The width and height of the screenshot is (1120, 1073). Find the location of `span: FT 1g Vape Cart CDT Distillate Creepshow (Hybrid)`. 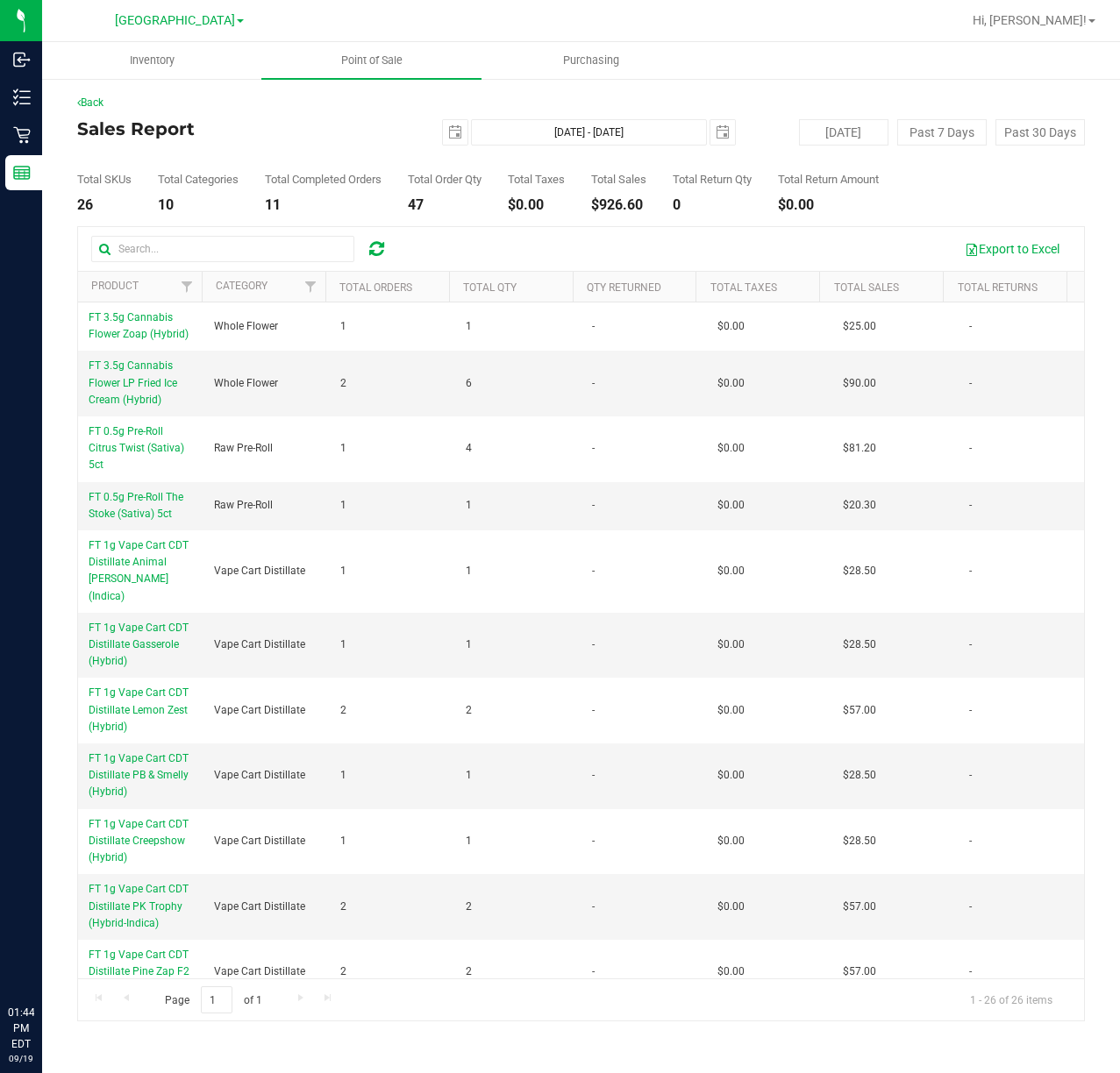

span: FT 1g Vape Cart CDT Distillate Creepshow (Hybrid) is located at coordinates (139, 841).